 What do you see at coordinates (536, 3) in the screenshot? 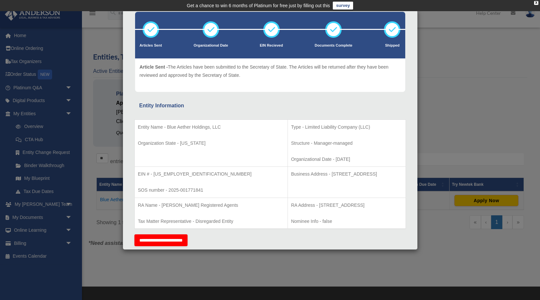
I see `div: close` at bounding box center [536, 3].